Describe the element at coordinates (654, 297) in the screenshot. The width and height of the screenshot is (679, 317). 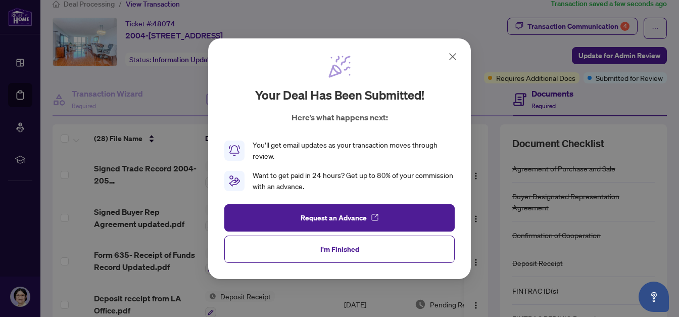
I see `button: Open asap` at that location.